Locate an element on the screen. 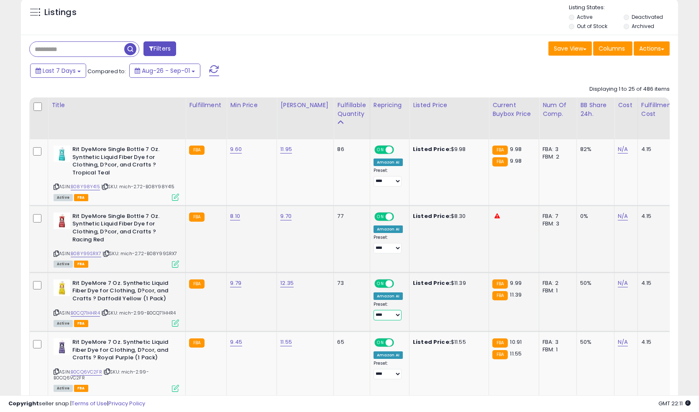 The height and width of the screenshot is (412, 699). a: 9.70 is located at coordinates (286, 216).